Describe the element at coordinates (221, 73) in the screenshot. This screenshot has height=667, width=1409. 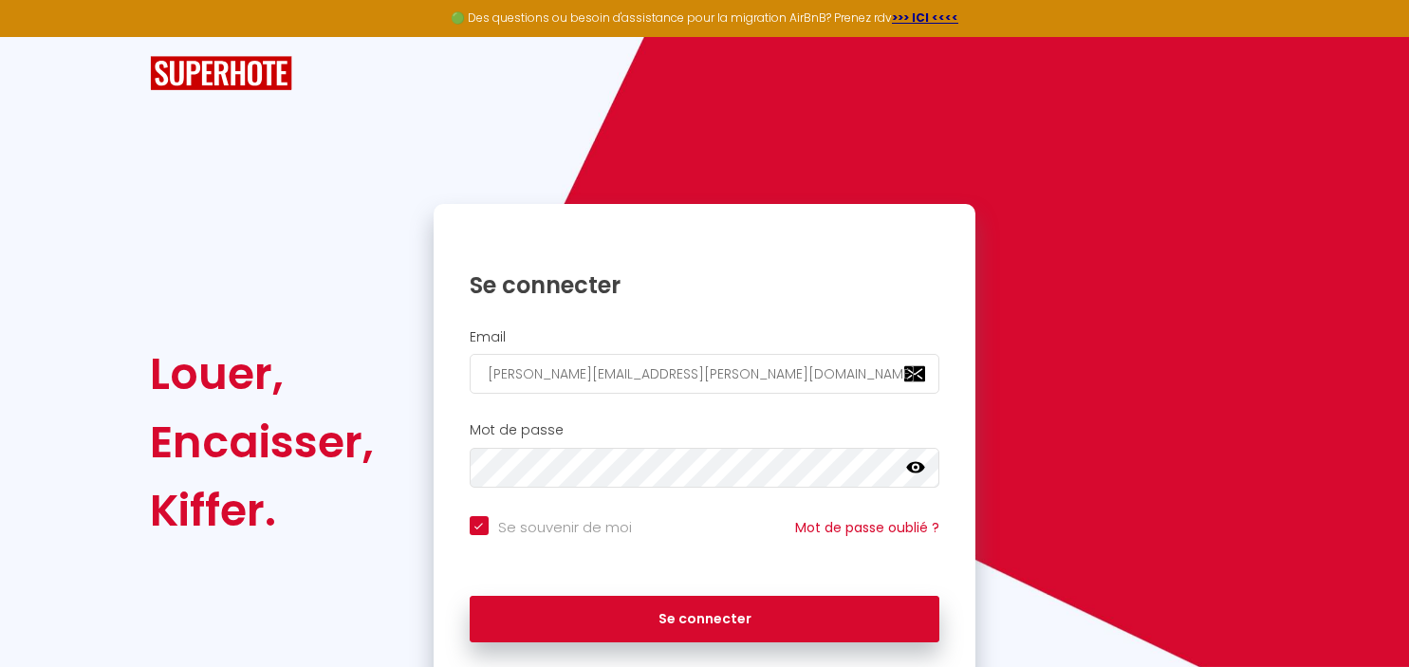
I see `img: SuperHote logo` at that location.